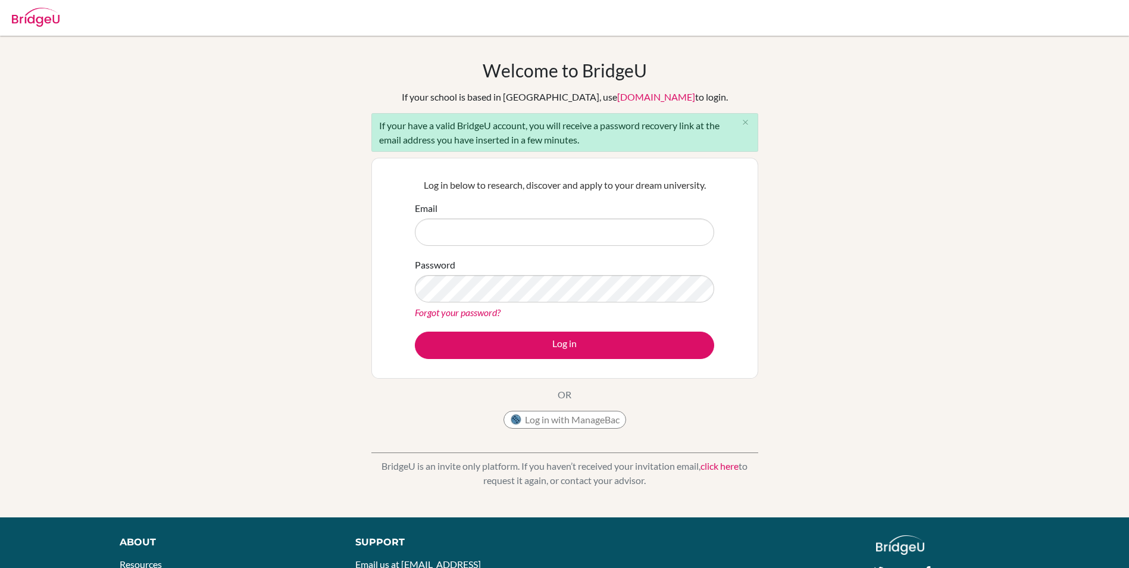  I want to click on p: OR, so click(564, 395).